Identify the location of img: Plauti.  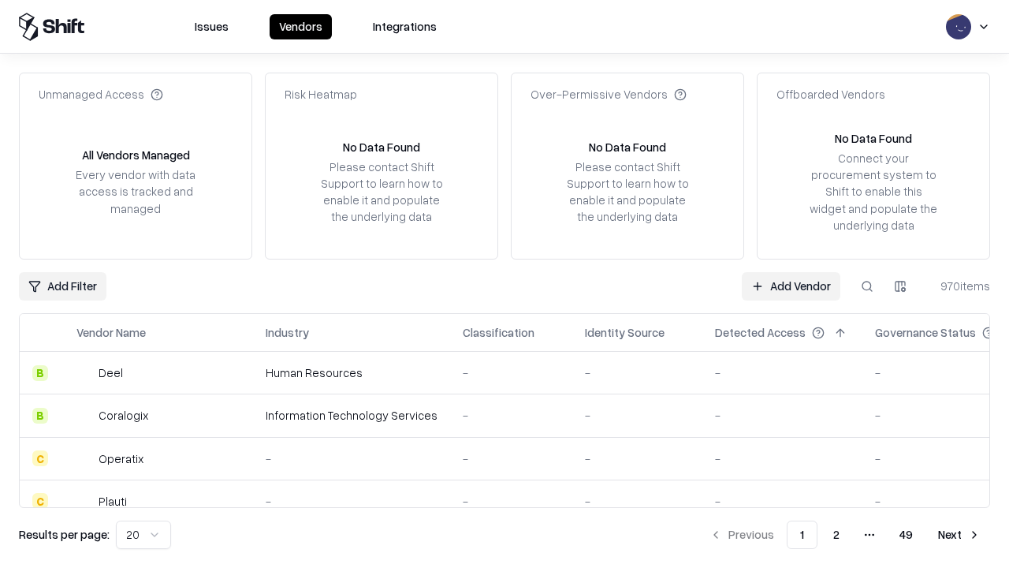
(84, 501).